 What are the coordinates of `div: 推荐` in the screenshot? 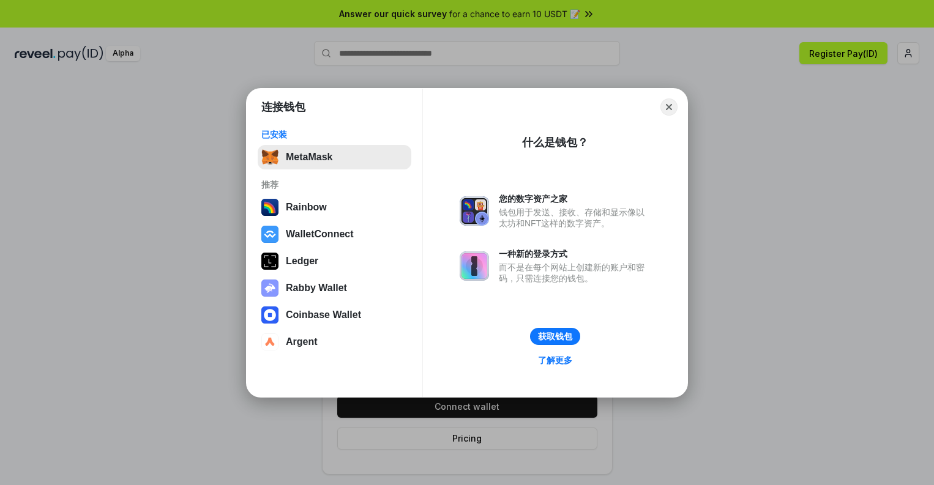 It's located at (334, 185).